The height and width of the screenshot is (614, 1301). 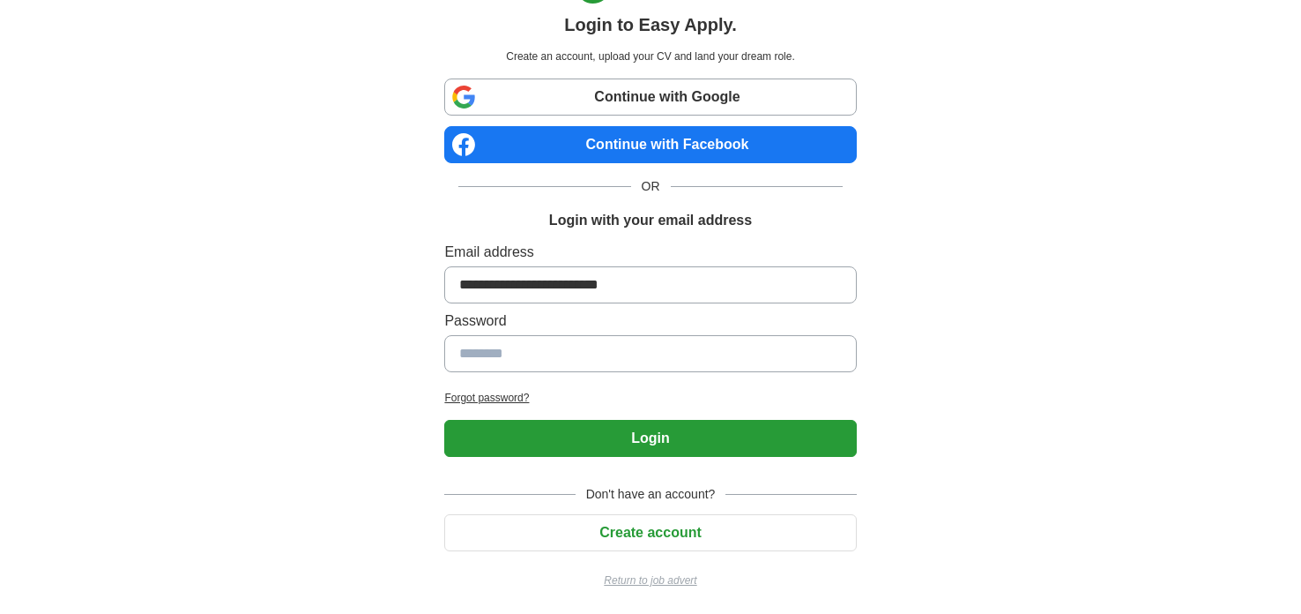 I want to click on a: Forgot password?, so click(x=650, y=398).